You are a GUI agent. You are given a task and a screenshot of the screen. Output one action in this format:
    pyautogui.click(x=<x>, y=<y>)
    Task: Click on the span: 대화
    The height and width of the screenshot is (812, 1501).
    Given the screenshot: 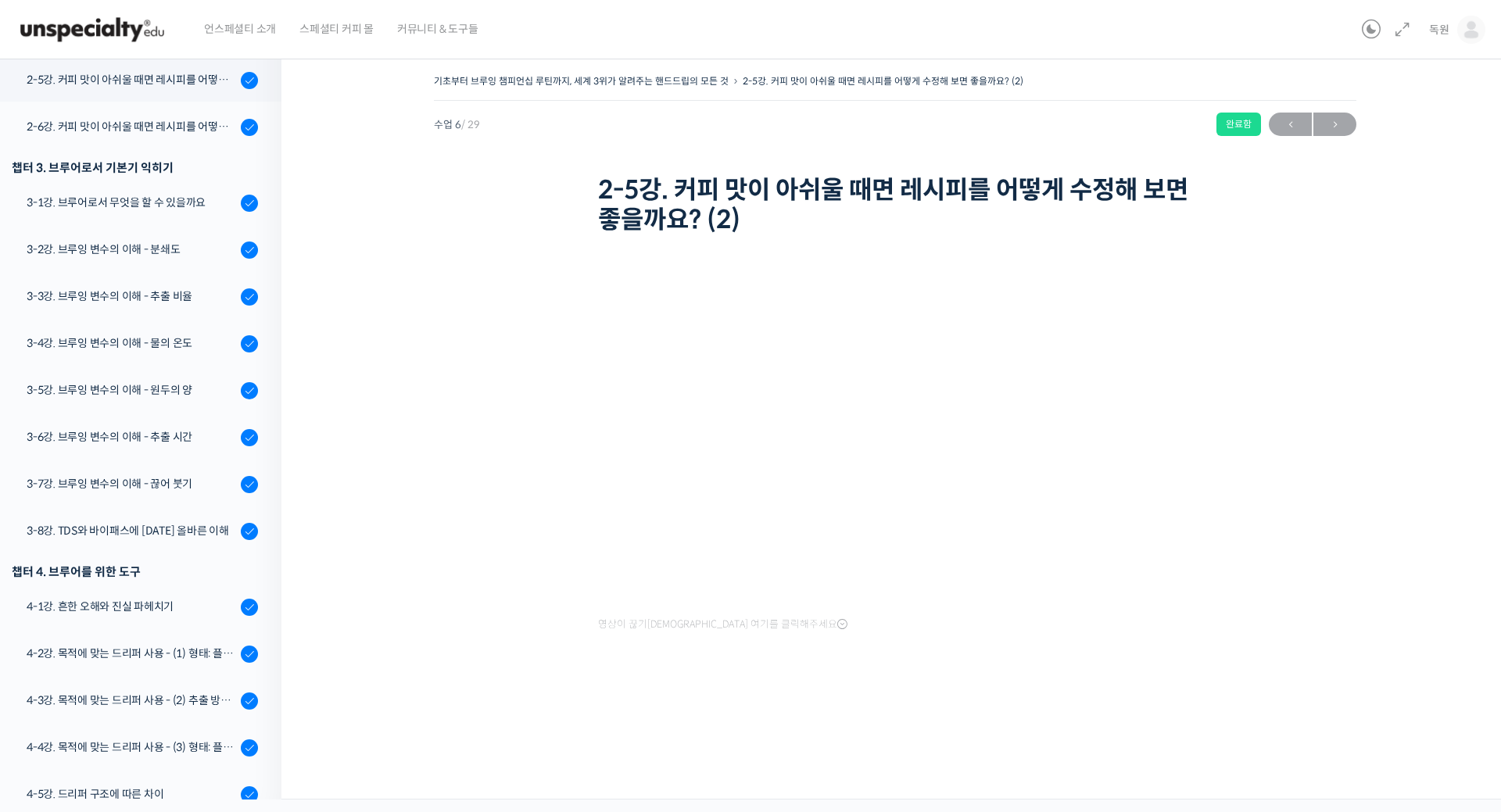 What is the action you would take?
    pyautogui.click(x=152, y=526)
    